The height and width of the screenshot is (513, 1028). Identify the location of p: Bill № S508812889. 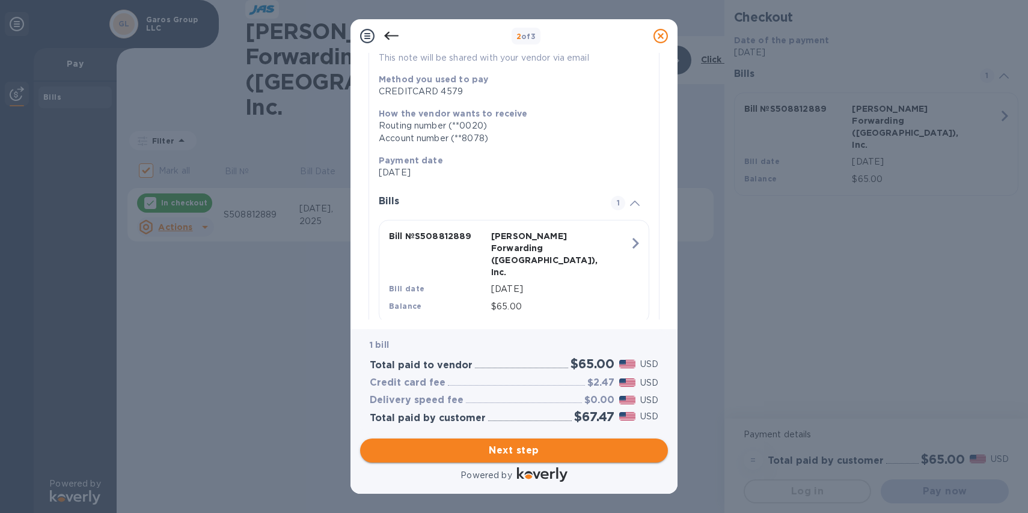
(438, 236).